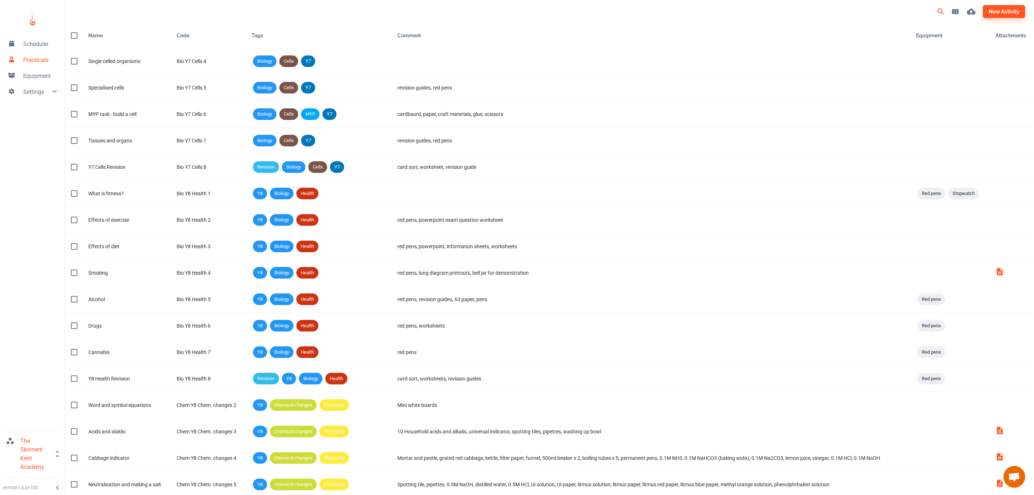 The image size is (1034, 495). Describe the element at coordinates (651, 378) in the screenshot. I see `div: card sort, worksheets, revision guides` at that location.